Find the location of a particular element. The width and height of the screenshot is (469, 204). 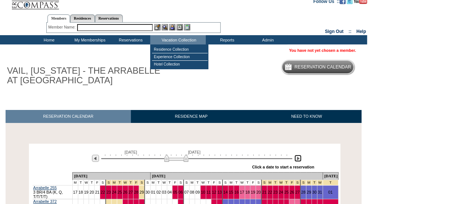

td: My Memberships is located at coordinates (89, 40).